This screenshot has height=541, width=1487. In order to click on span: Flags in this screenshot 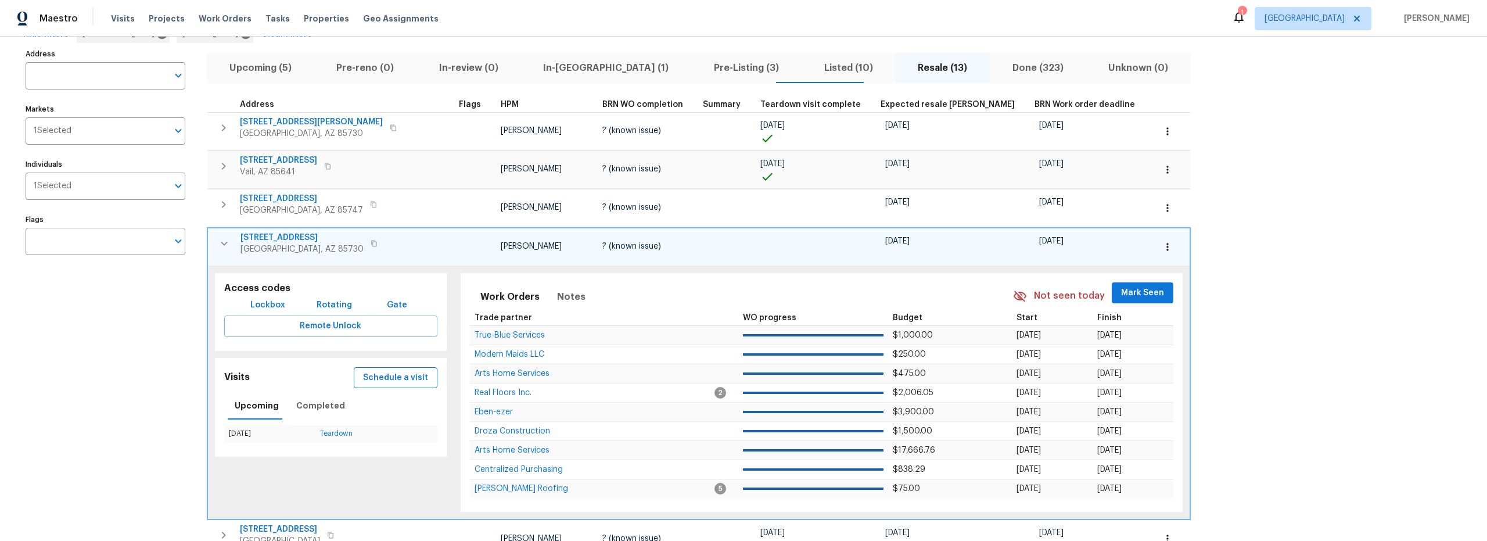, I will do `click(470, 105)`.